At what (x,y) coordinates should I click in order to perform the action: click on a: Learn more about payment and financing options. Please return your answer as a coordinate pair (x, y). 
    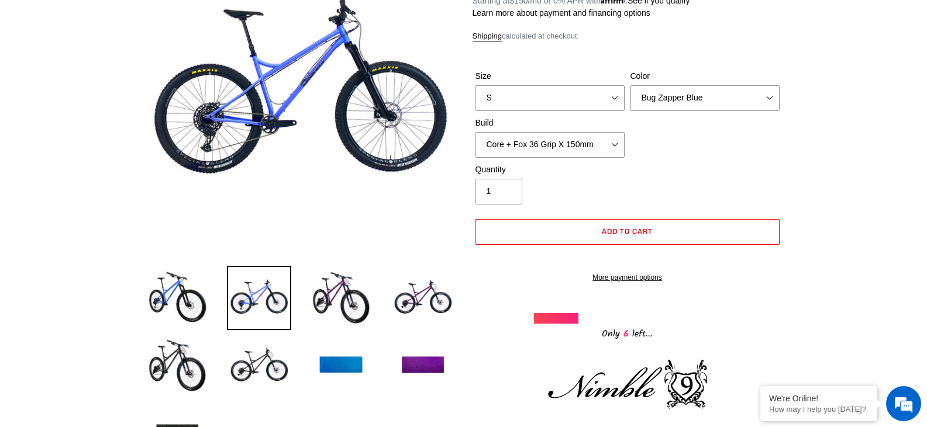
    Looking at the image, I should click on (561, 13).